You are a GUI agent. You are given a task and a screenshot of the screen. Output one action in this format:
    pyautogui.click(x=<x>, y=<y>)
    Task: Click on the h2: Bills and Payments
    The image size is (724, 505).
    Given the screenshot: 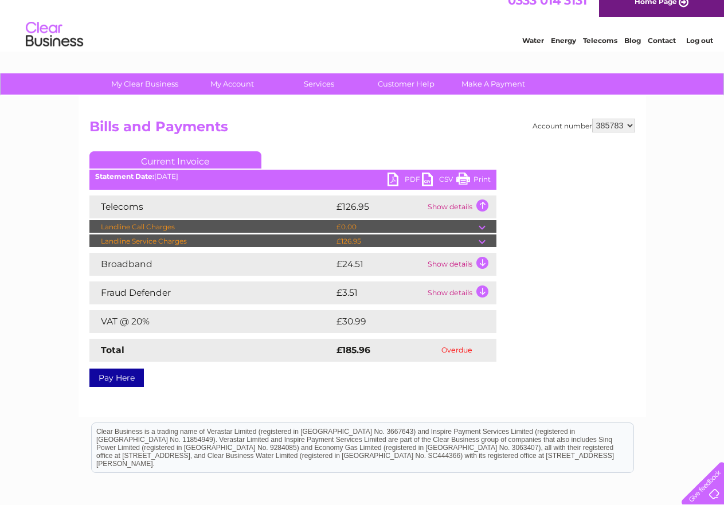 What is the action you would take?
    pyautogui.click(x=362, y=130)
    